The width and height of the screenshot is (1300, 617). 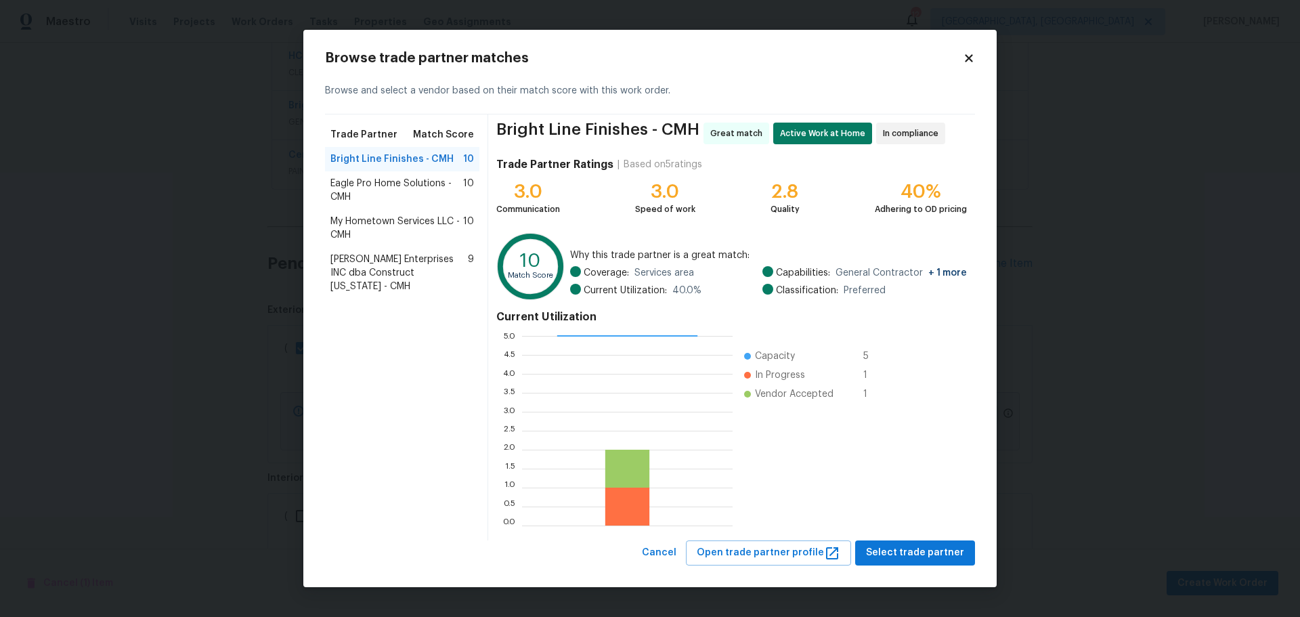 What do you see at coordinates (921, 209) in the screenshot?
I see `div: Adhering to OD pricing` at bounding box center [921, 209].